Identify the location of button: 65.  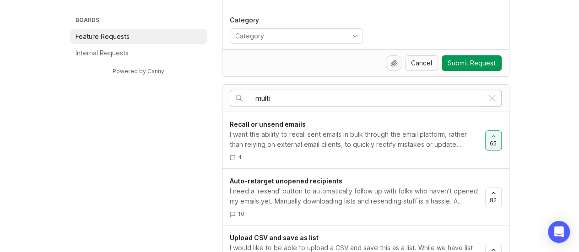
(494, 141).